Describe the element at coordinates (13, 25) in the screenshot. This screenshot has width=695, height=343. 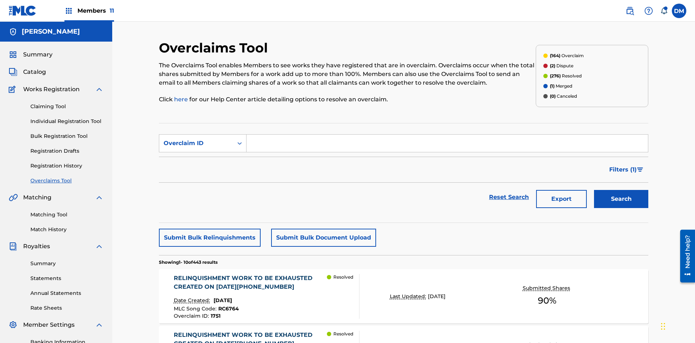
I see `div: Need help?` at that location.